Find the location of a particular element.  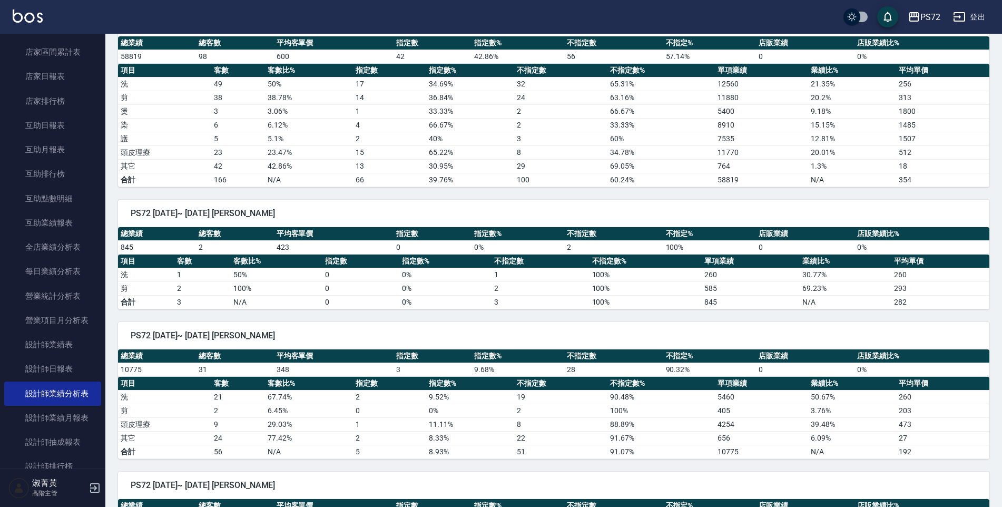

td: 764 is located at coordinates (761, 166).